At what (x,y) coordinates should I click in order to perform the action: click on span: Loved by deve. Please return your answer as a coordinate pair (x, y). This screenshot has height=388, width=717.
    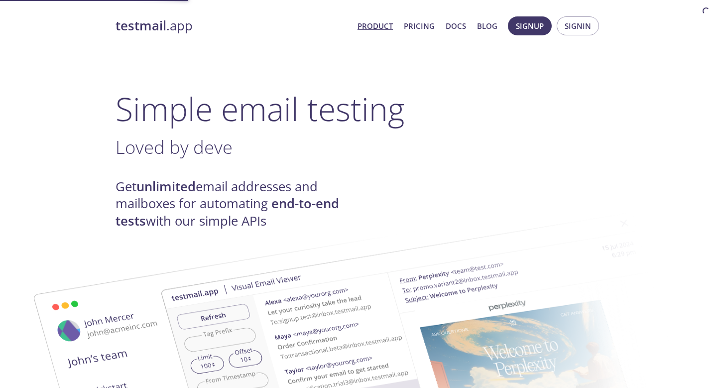
    Looking at the image, I should click on (174, 147).